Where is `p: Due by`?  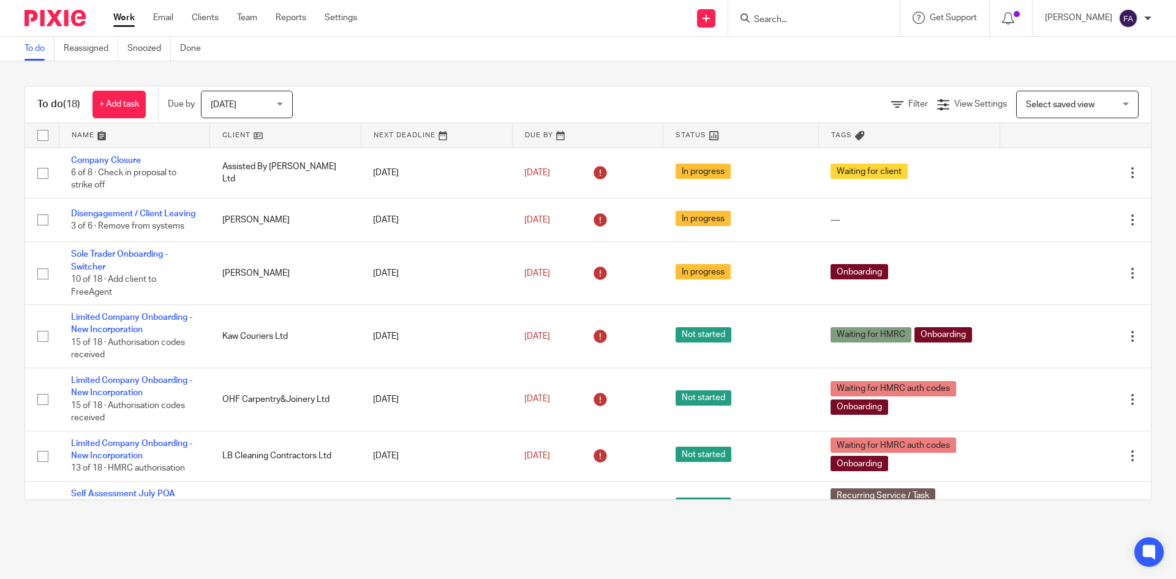
p: Due by is located at coordinates (181, 104).